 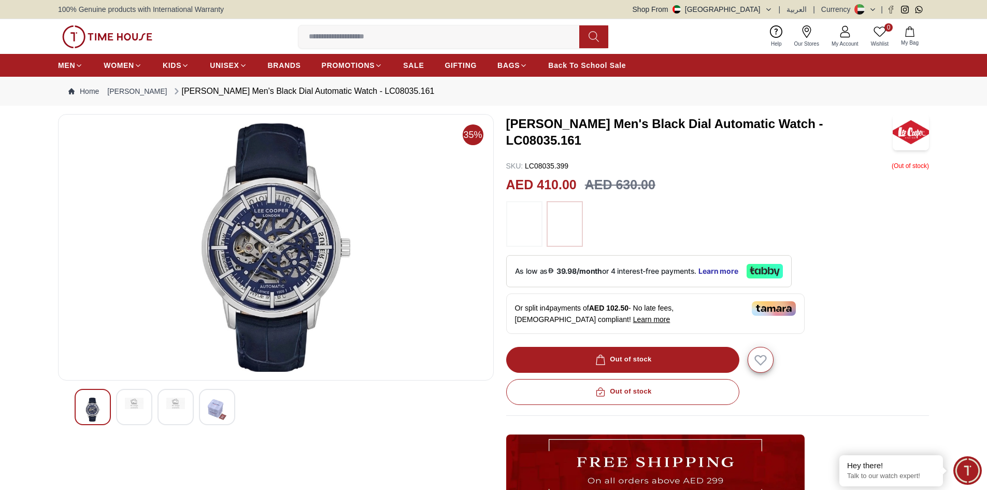 I want to click on span: Back To School Sale, so click(x=587, y=65).